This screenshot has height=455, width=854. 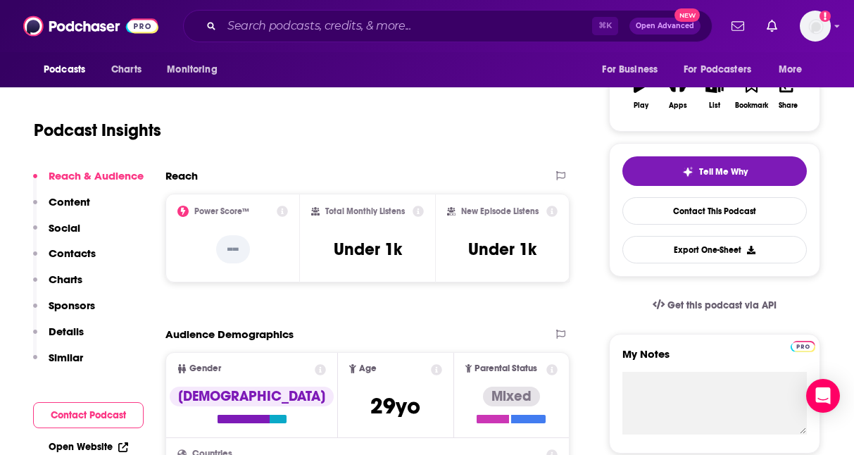 What do you see at coordinates (88, 415) in the screenshot?
I see `button: Contact Podcast` at bounding box center [88, 415].